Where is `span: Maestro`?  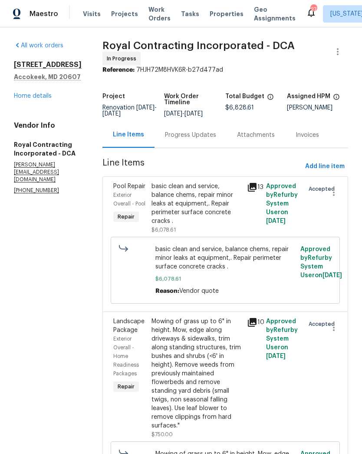 span: Maestro is located at coordinates (44, 14).